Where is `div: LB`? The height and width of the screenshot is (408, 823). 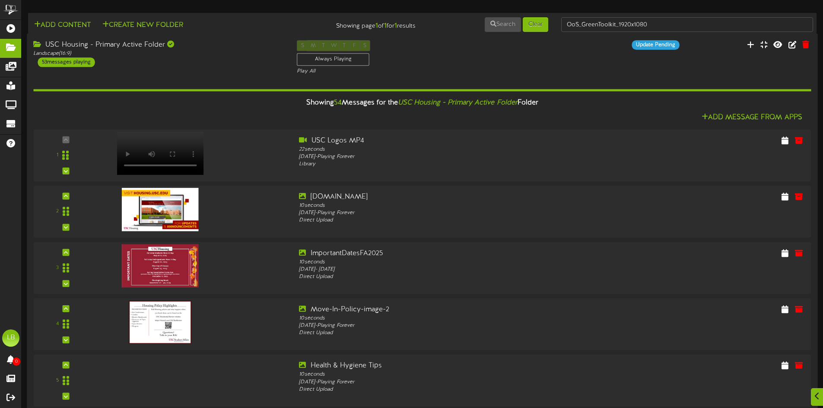 div: LB is located at coordinates (11, 338).